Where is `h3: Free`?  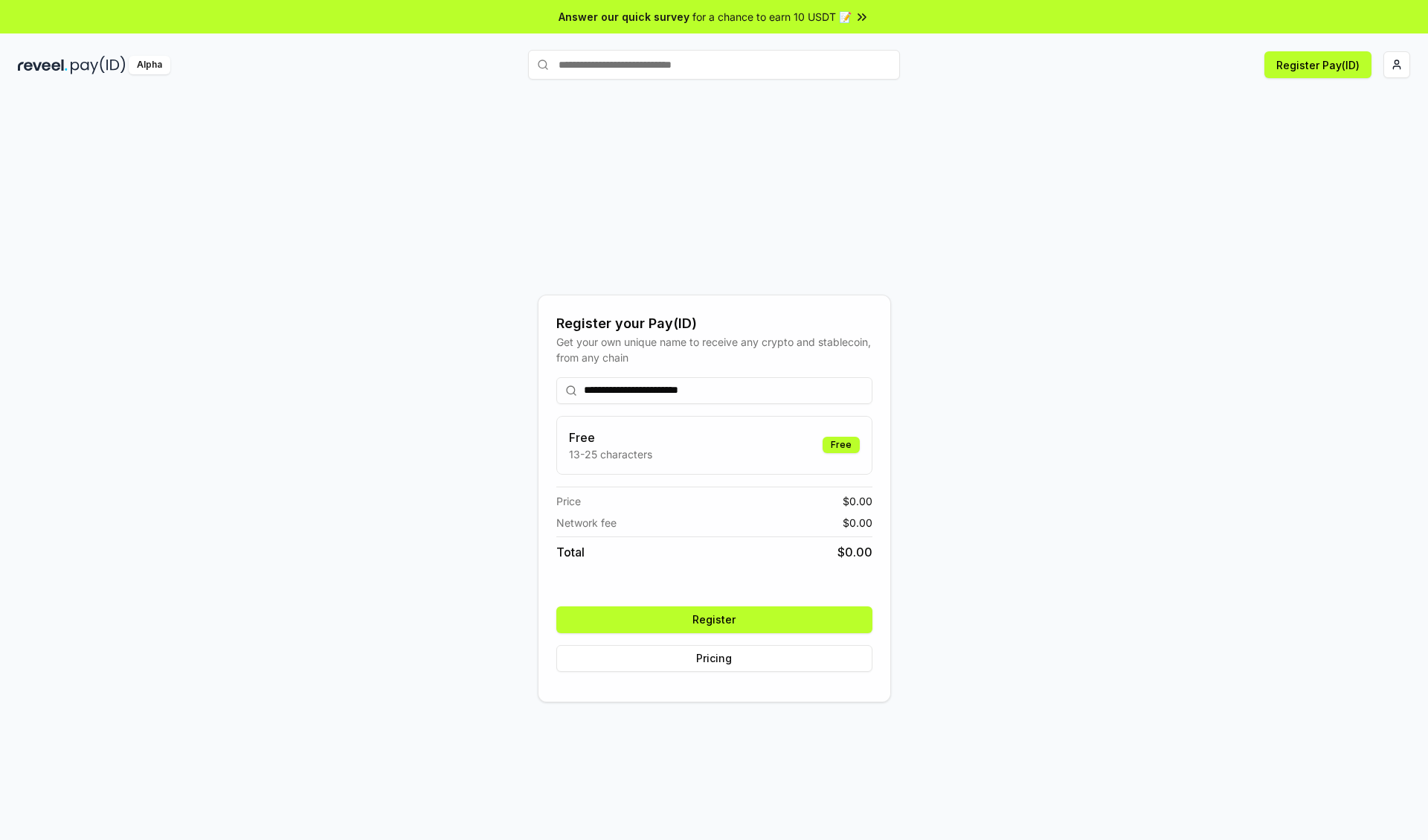
h3: Free is located at coordinates (611, 437).